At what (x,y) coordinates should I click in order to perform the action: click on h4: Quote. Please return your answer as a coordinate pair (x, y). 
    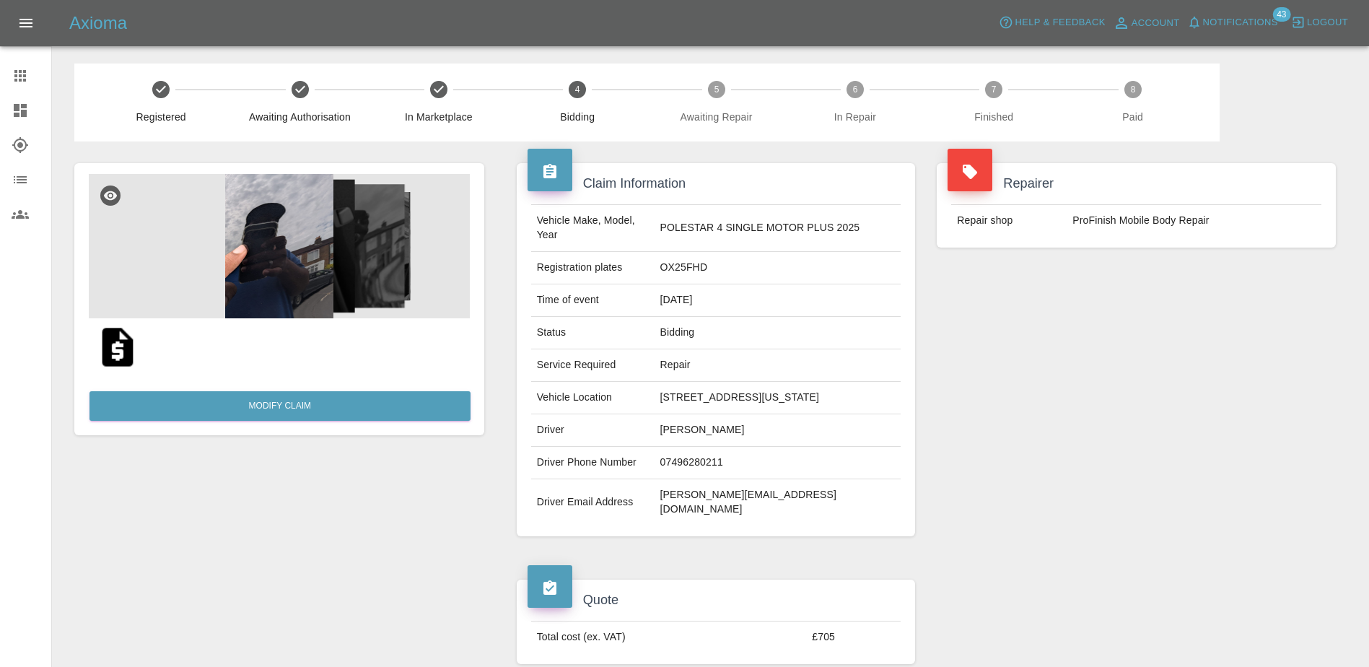
    Looking at the image, I should click on (716, 600).